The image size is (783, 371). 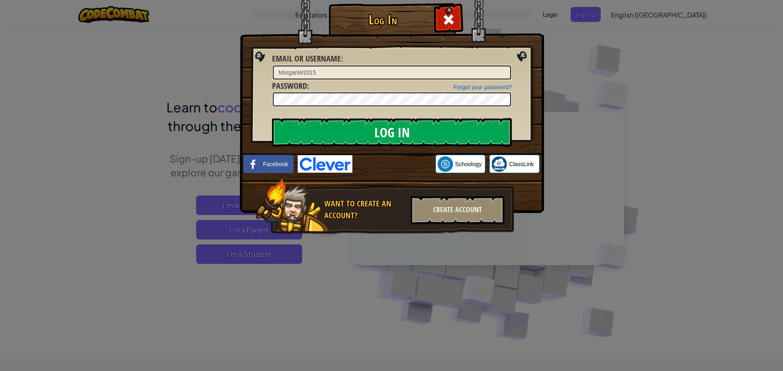 I want to click on span: Schoology, so click(x=468, y=164).